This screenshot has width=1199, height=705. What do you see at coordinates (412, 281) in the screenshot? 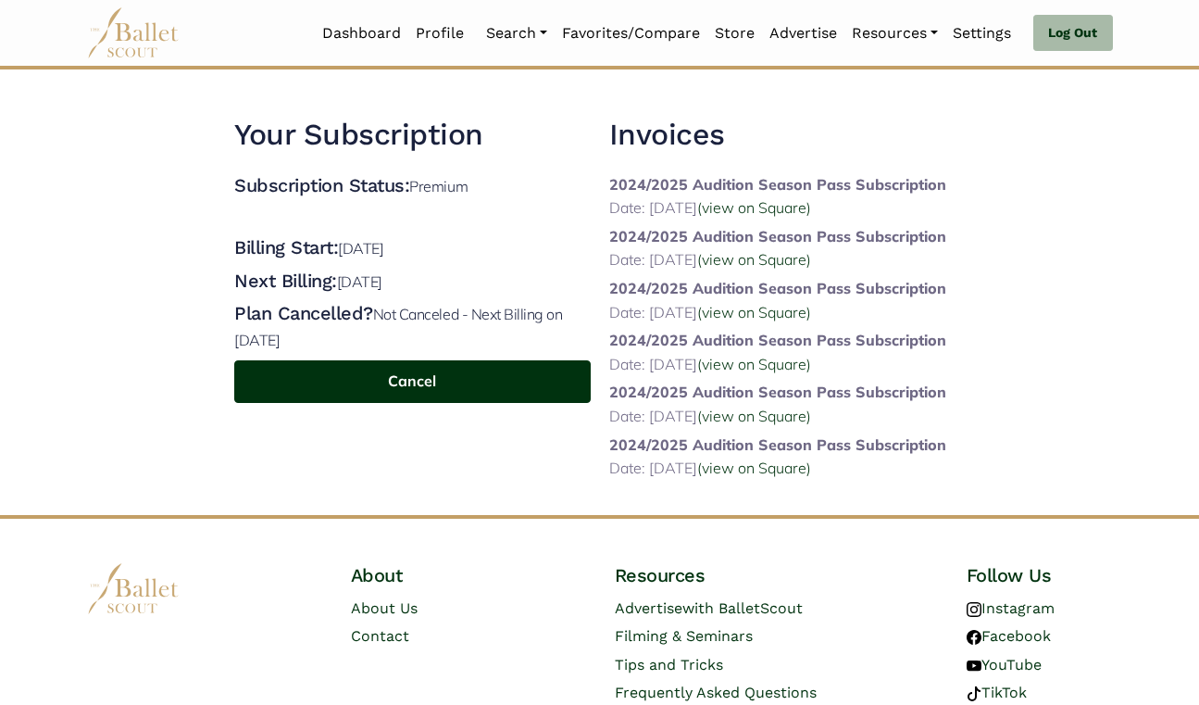
I see `h4: Next Billing:` at bounding box center [412, 281].